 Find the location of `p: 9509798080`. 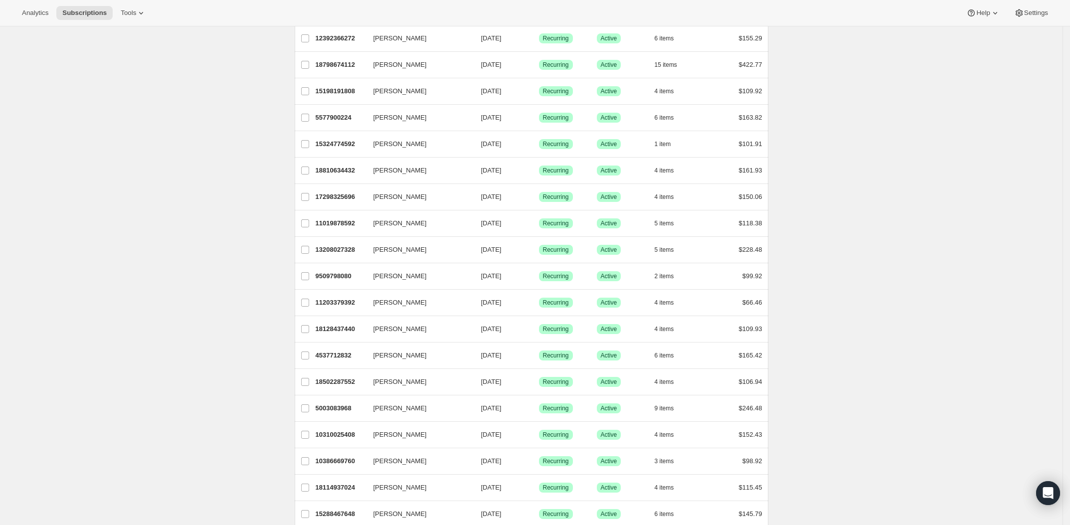

p: 9509798080 is located at coordinates (341, 276).